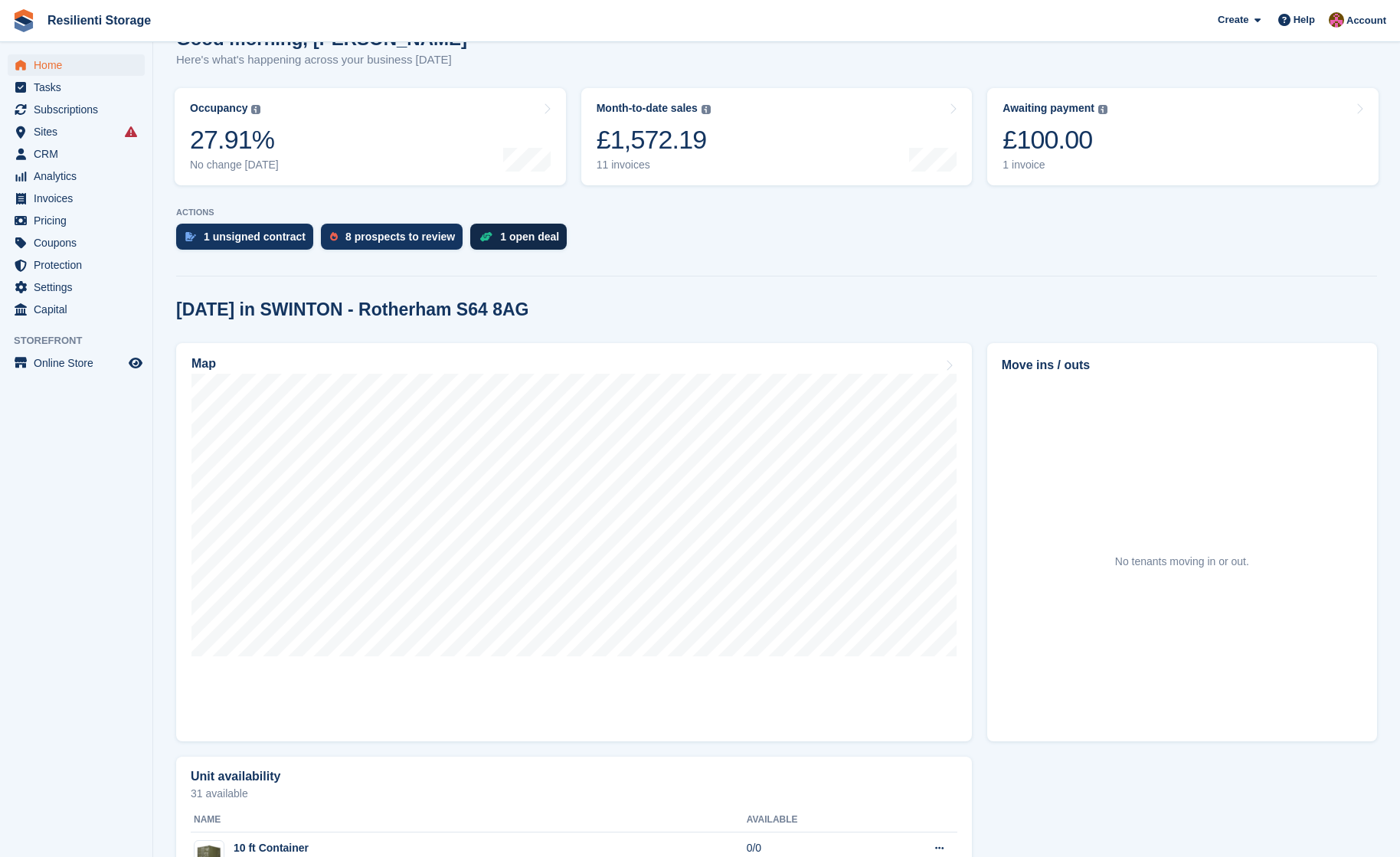  Describe the element at coordinates (469, 820) in the screenshot. I see `th: Name` at that location.